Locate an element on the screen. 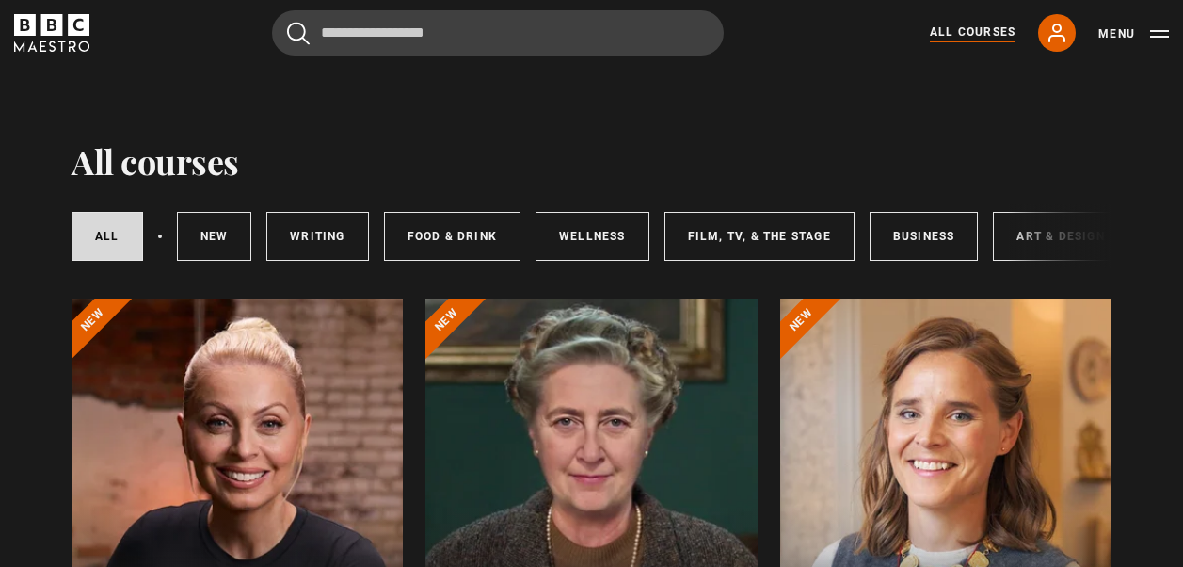 The width and height of the screenshot is (1183, 567). a: Wellness is located at coordinates (592, 236).